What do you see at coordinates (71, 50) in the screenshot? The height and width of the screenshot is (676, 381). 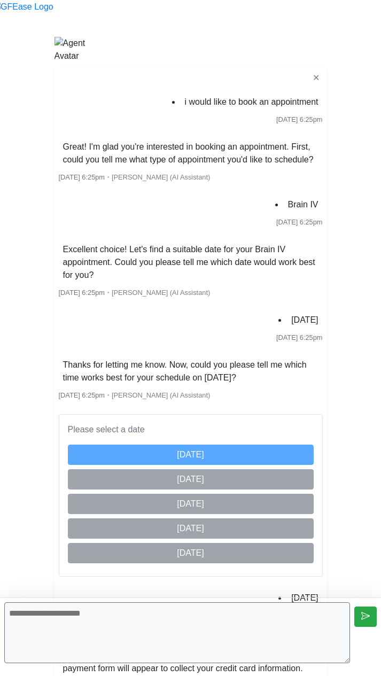 I see `img: Agent Avatar` at bounding box center [71, 50].